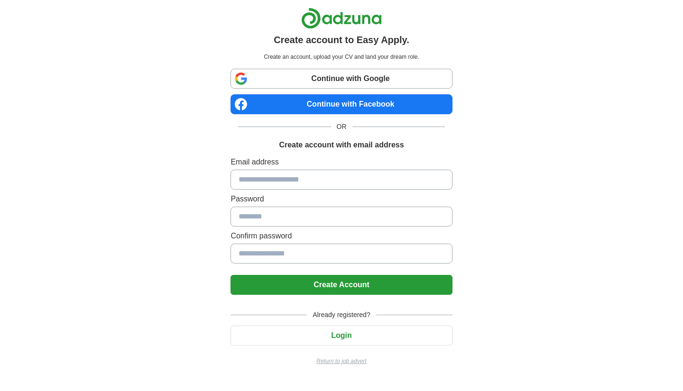 The height and width of the screenshot is (391, 683). Describe the element at coordinates (341, 236) in the screenshot. I see `label: Confirm password` at that location.